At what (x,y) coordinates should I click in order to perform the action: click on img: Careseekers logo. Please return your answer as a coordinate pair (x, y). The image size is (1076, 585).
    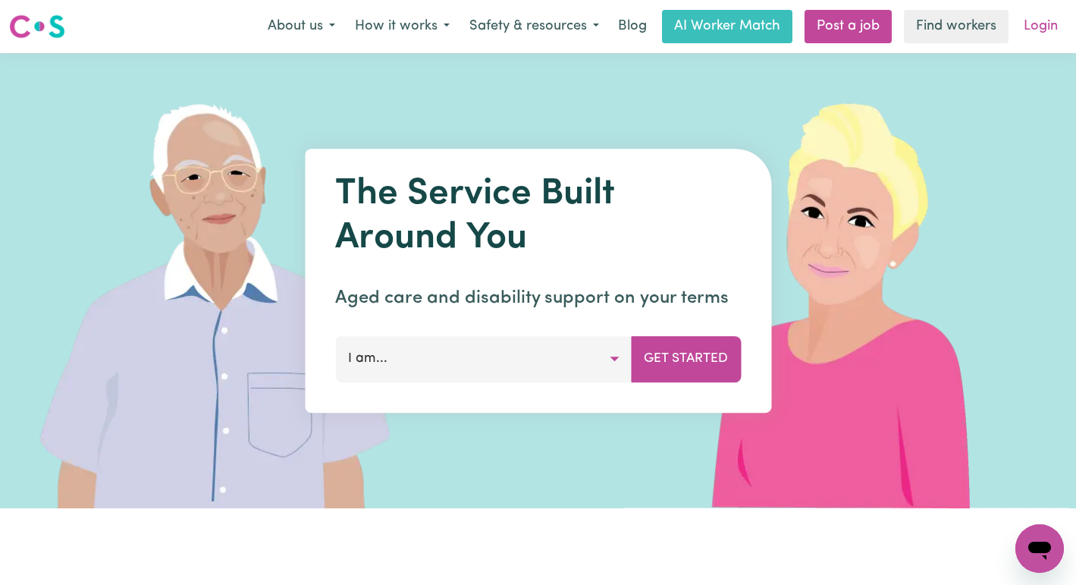
    Looking at the image, I should click on (37, 27).